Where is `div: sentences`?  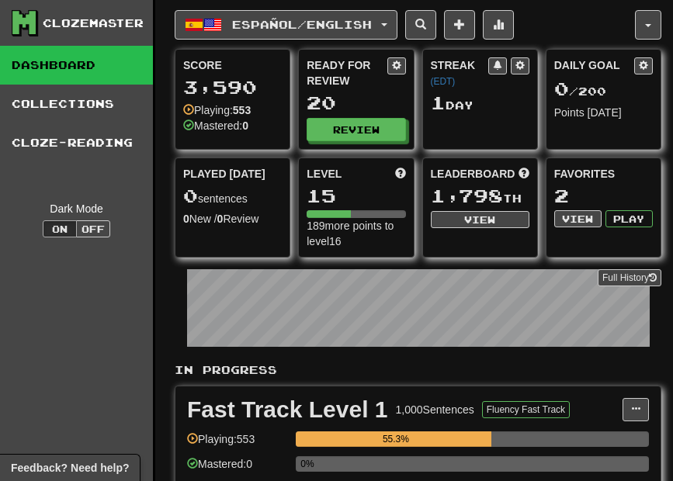
div: sentences is located at coordinates (232, 196).